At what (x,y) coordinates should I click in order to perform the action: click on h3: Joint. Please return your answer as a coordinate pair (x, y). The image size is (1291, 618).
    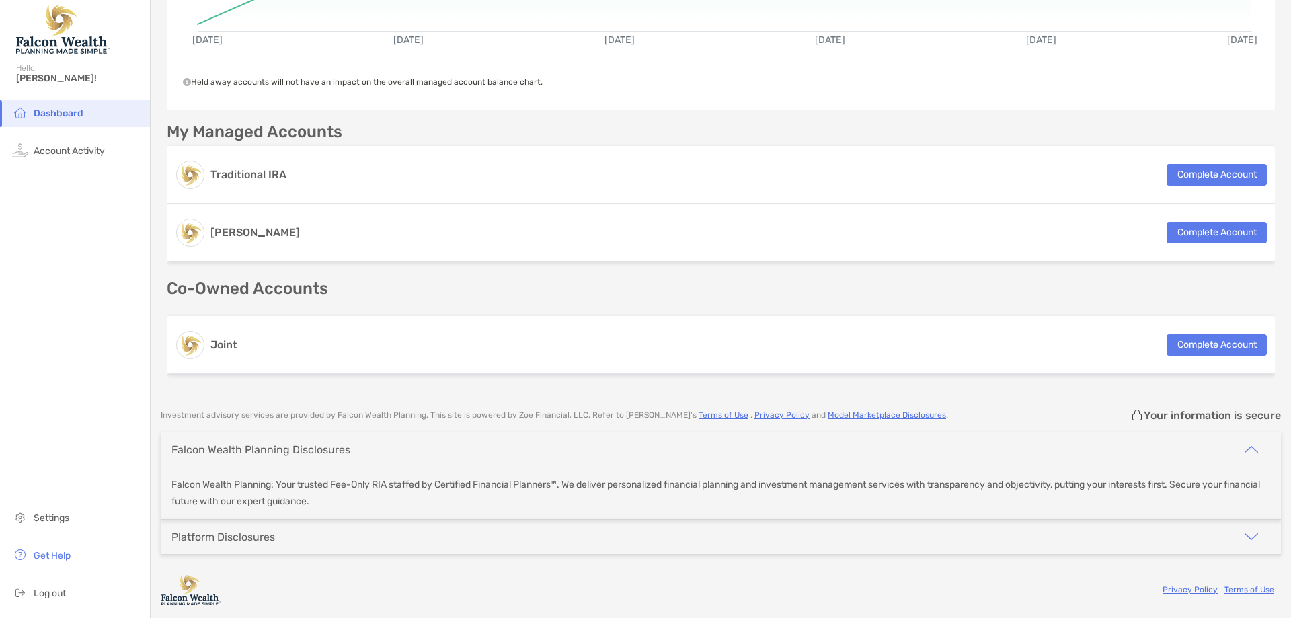
    Looking at the image, I should click on (224, 345).